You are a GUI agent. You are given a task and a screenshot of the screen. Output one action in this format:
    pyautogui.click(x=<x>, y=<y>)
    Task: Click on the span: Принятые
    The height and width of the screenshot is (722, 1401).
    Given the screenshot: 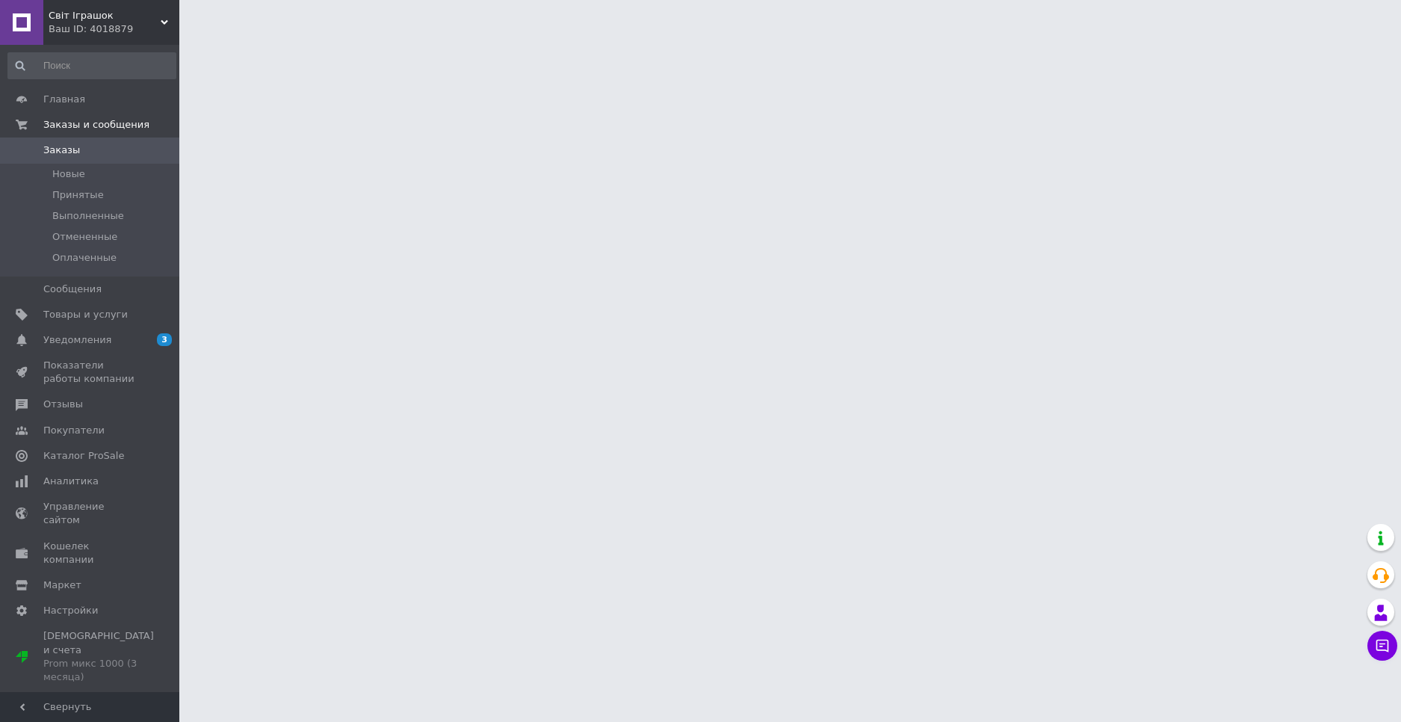 What is the action you would take?
    pyautogui.click(x=78, y=195)
    